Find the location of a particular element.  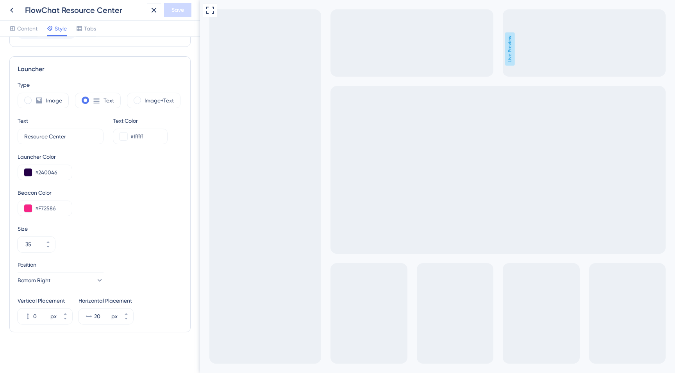

button: Bottom Right is located at coordinates (61, 280).